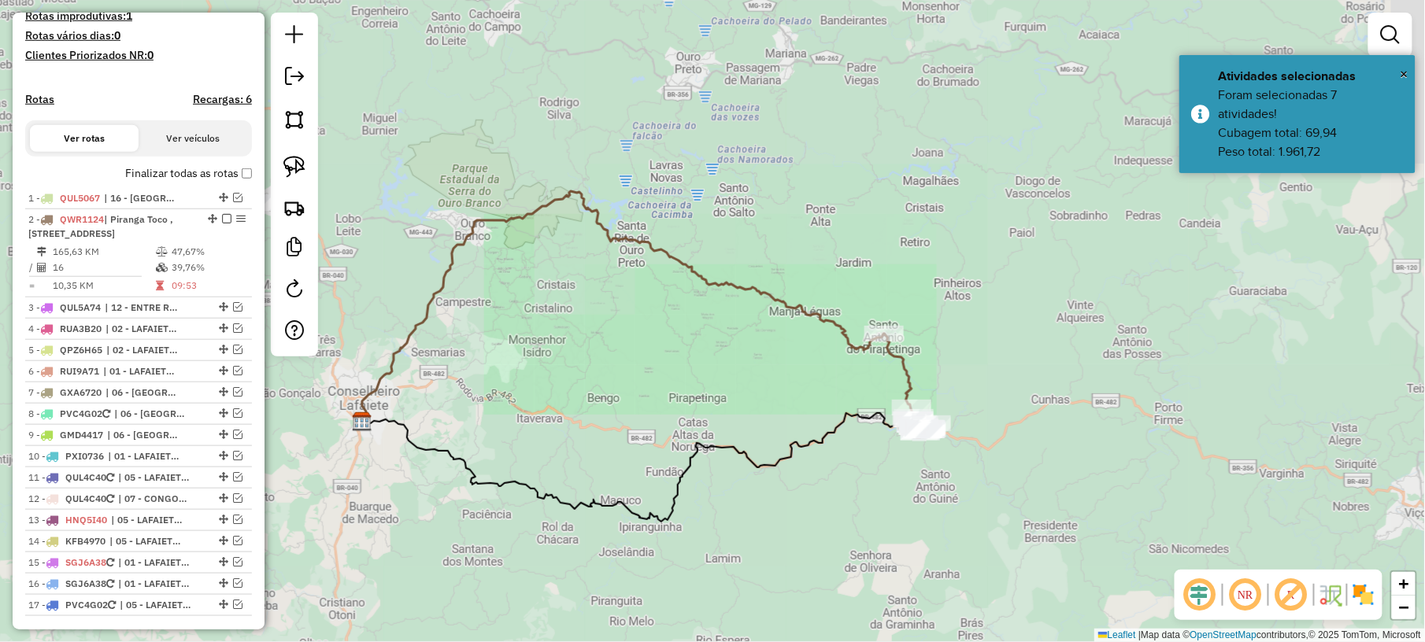 Image resolution: width=1425 pixels, height=642 pixels. Describe the element at coordinates (924, 431) in the screenshot. I see `div: Atividade não roteirizada - BAR E REST AVENIDA` at that location.